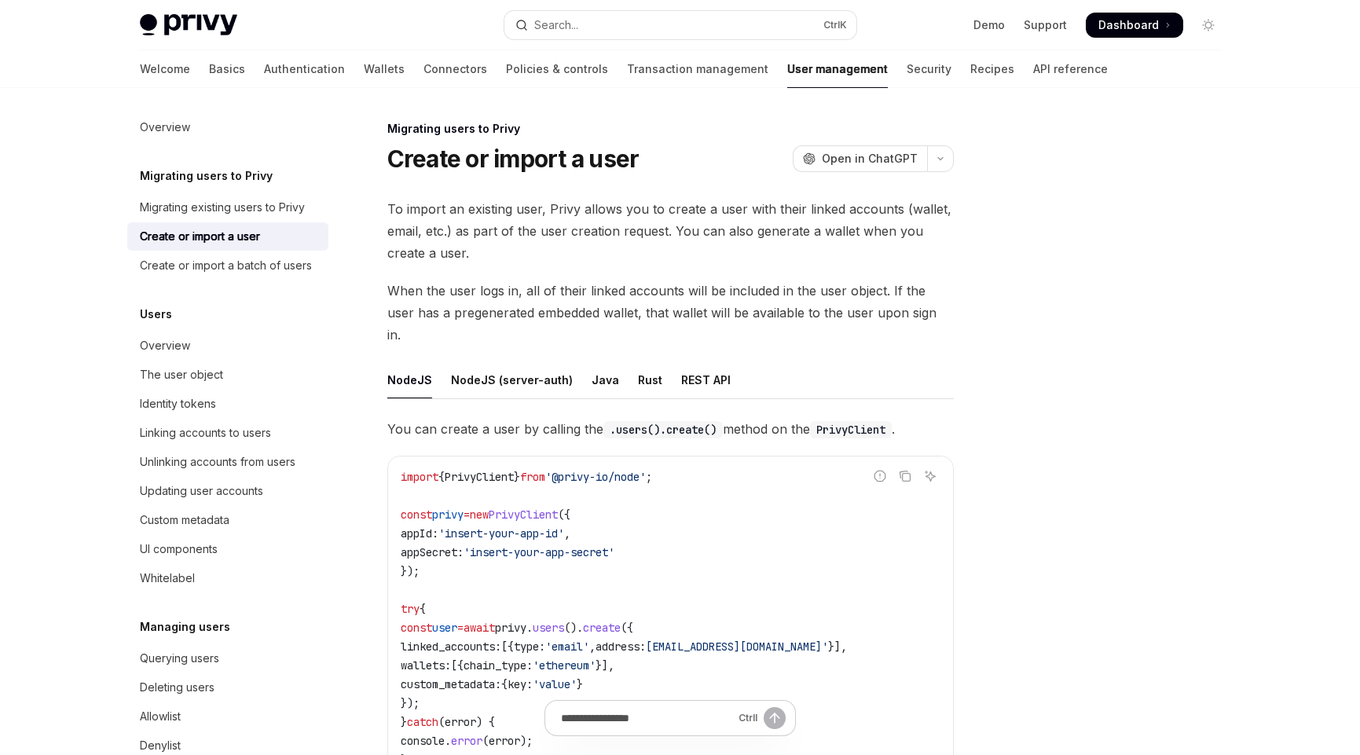  What do you see at coordinates (165, 69) in the screenshot?
I see `a: Welcome` at bounding box center [165, 69].